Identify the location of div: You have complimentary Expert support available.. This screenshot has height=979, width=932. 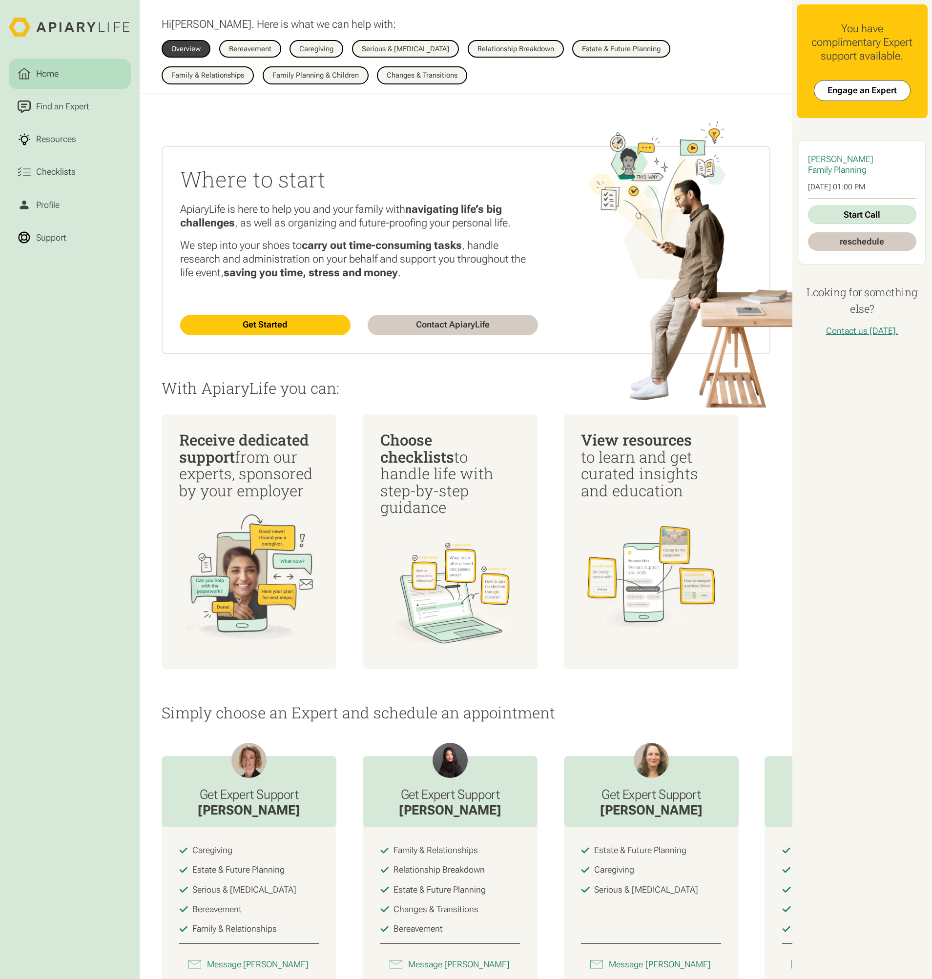
(861, 42).